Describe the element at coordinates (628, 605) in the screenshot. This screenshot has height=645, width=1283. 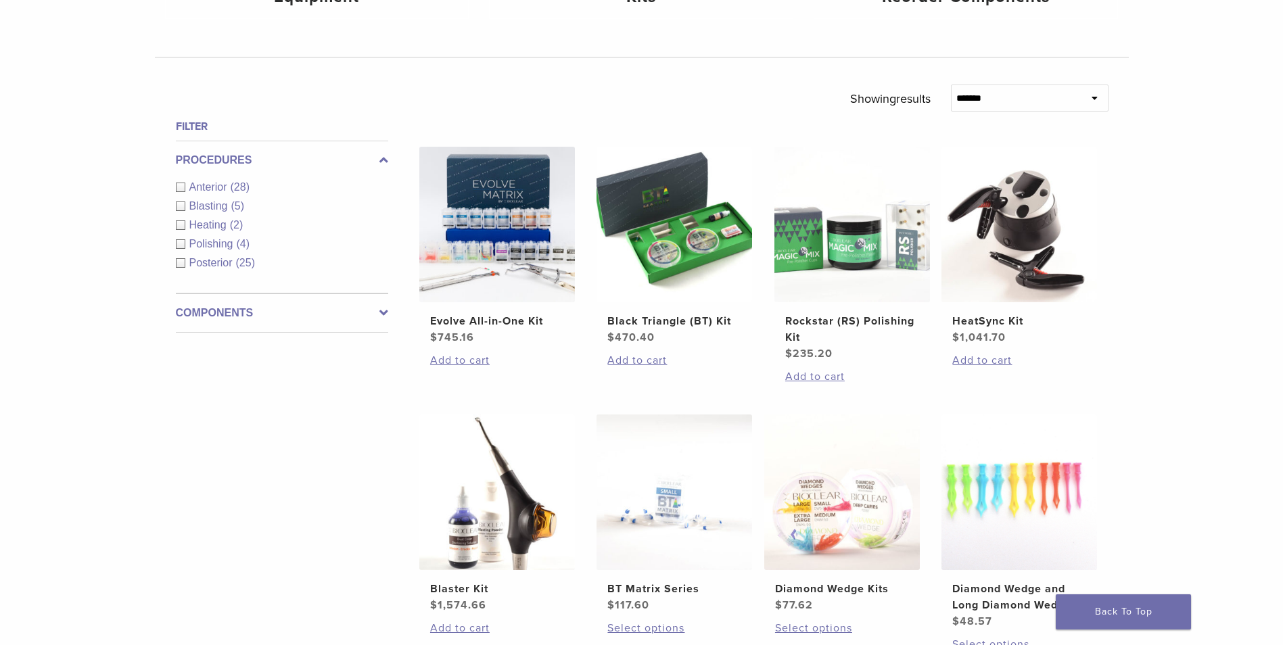
I see `bdi: 117.60` at that location.